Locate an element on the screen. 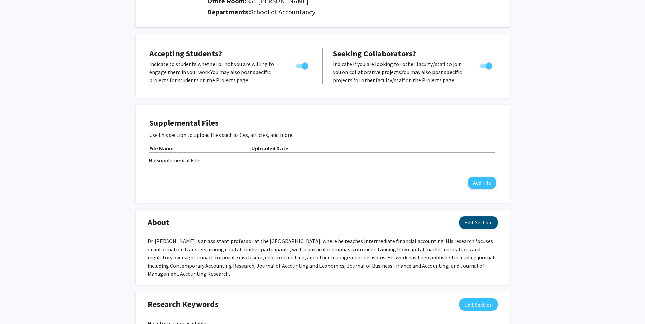 This screenshot has width=645, height=324. span: About is located at coordinates (158, 223).